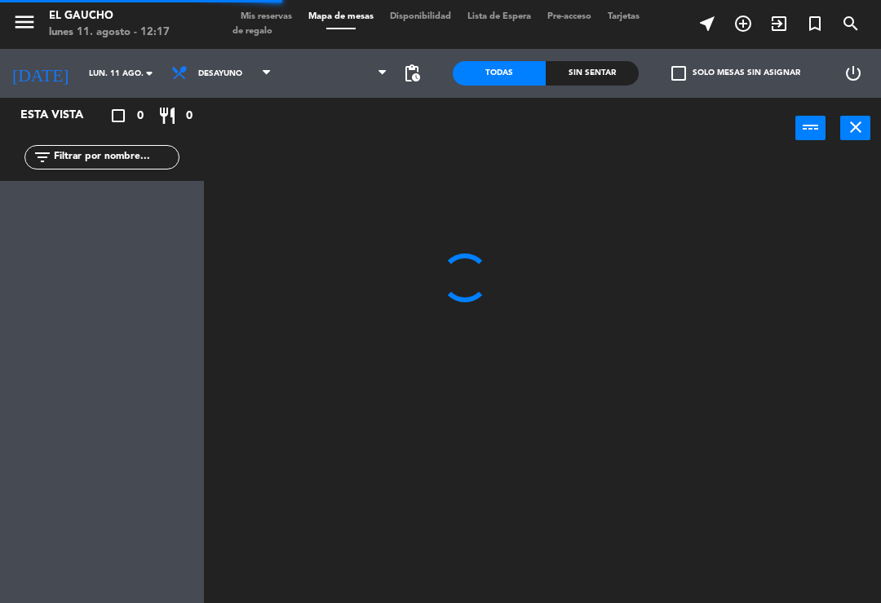  What do you see at coordinates (167, 116) in the screenshot?
I see `i: restaurant` at bounding box center [167, 116].